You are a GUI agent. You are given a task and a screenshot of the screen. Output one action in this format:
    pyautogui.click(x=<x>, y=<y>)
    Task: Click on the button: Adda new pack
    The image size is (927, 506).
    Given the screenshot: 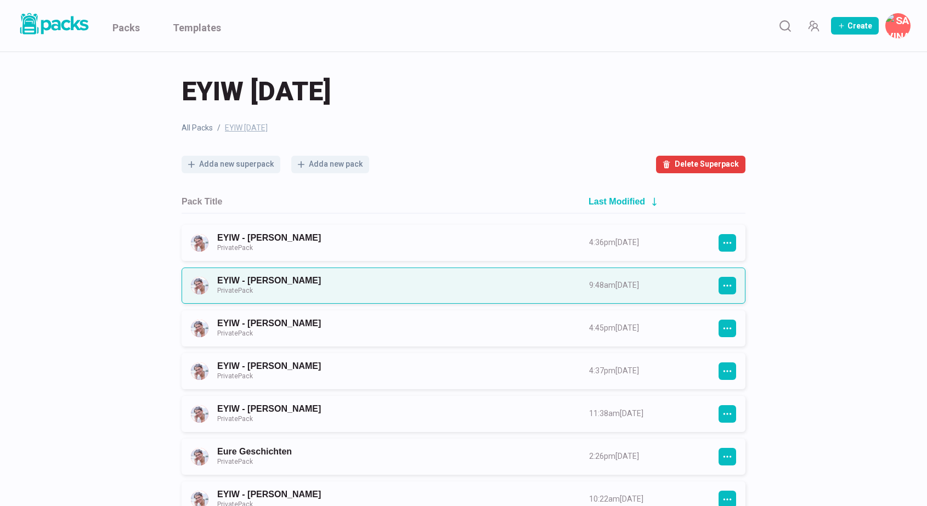 What is the action you would take?
    pyautogui.click(x=330, y=165)
    